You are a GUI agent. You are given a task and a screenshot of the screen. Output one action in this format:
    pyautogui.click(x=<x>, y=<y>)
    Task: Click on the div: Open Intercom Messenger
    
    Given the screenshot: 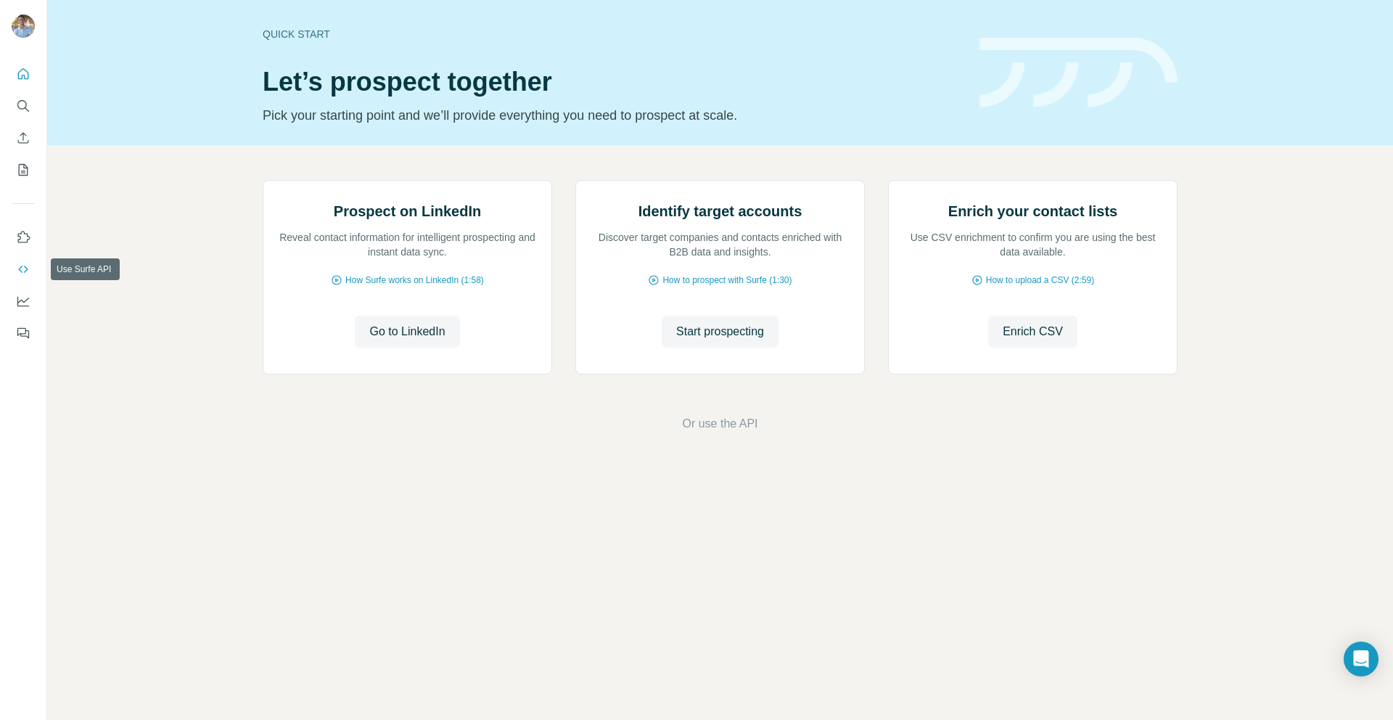 What is the action you would take?
    pyautogui.click(x=1361, y=659)
    